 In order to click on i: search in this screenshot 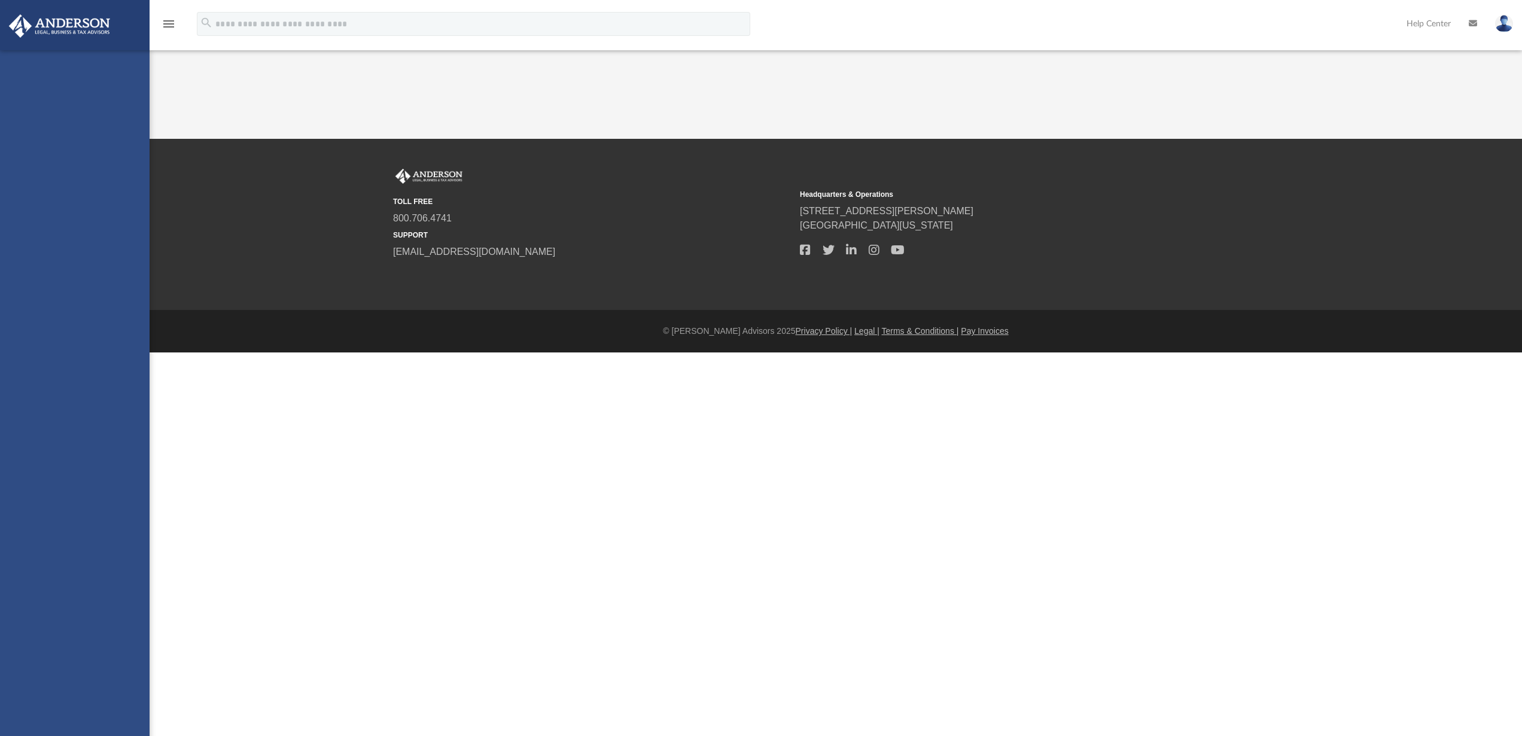, I will do `click(206, 23)`.